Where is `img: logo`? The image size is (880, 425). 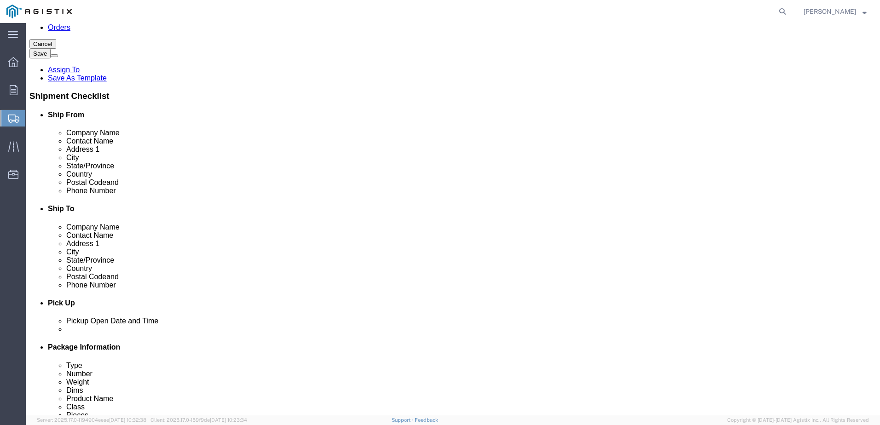 img: logo is located at coordinates (39, 12).